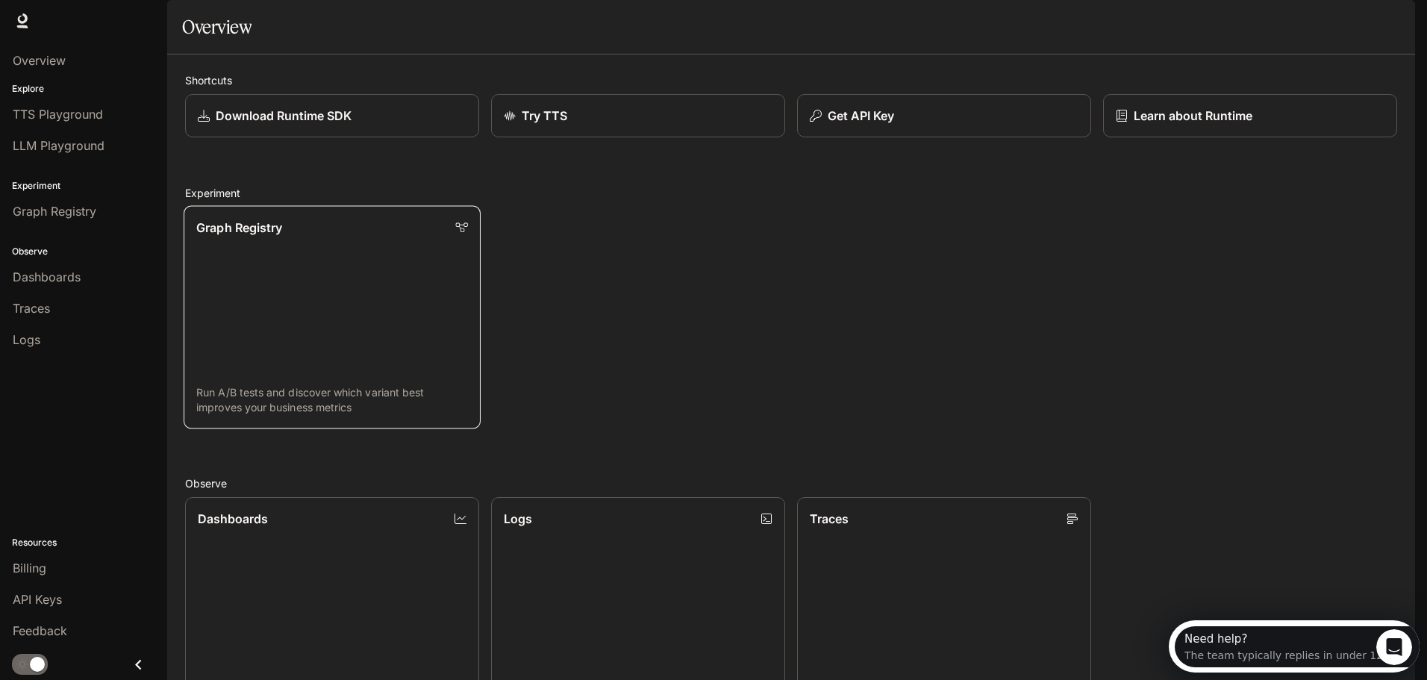 This screenshot has width=1427, height=680. What do you see at coordinates (233, 519) in the screenshot?
I see `p: Dashboards` at bounding box center [233, 519].